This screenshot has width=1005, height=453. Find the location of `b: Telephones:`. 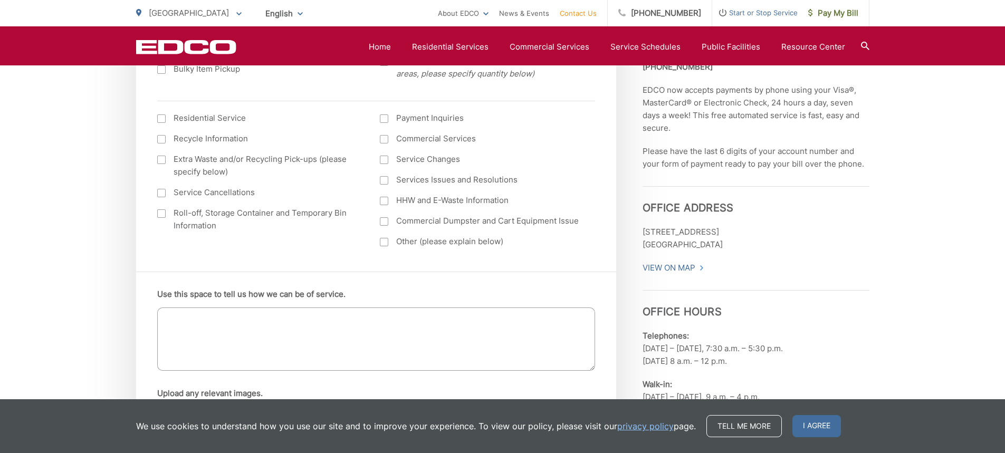

b: Telephones: is located at coordinates (666, 336).